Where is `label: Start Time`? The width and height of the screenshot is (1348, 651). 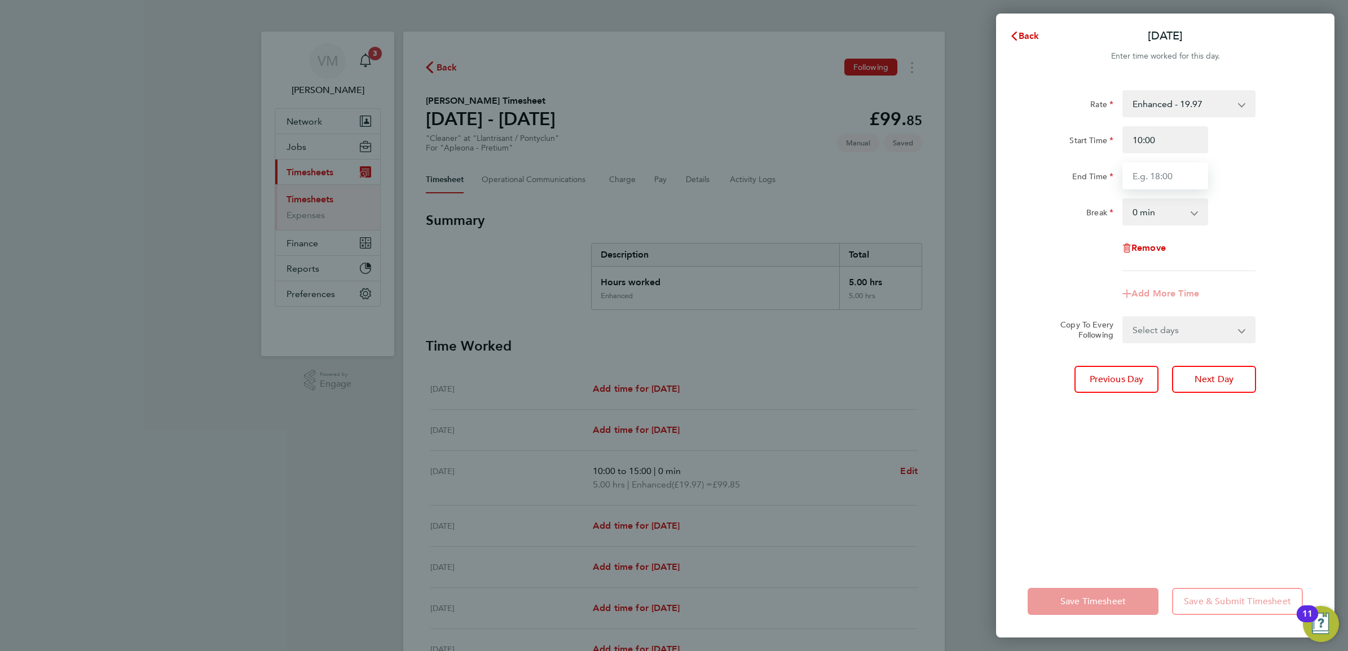
label: Start Time is located at coordinates (1091, 142).